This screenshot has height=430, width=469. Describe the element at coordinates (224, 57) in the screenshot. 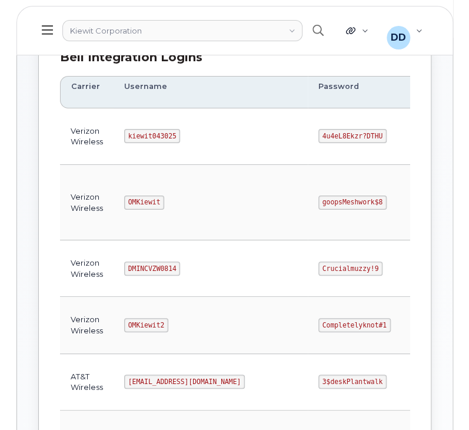

I see `div: Bell Integration Logins` at that location.